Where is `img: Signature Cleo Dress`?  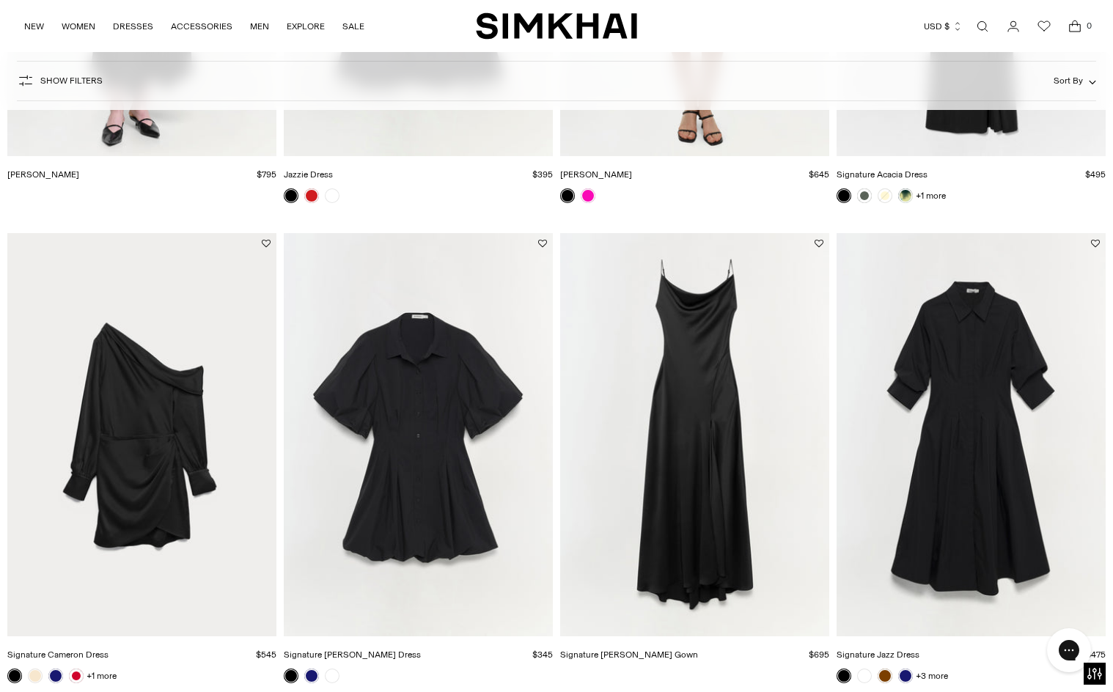
img: Signature Cleo Dress is located at coordinates (418, 435).